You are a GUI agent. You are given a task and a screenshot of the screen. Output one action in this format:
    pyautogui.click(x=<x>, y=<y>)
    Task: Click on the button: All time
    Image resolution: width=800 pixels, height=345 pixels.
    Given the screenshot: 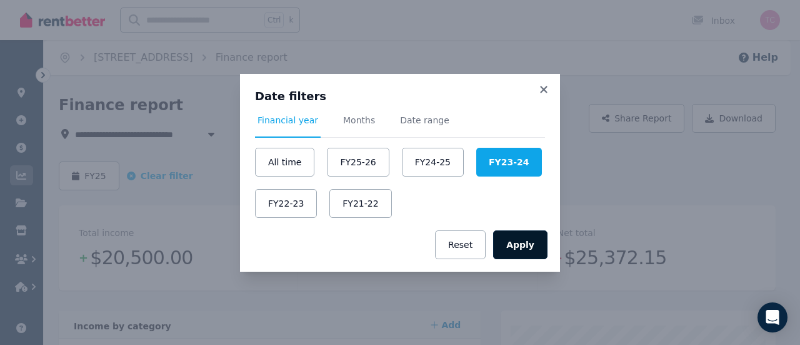 What is the action you would take?
    pyautogui.click(x=285, y=162)
    